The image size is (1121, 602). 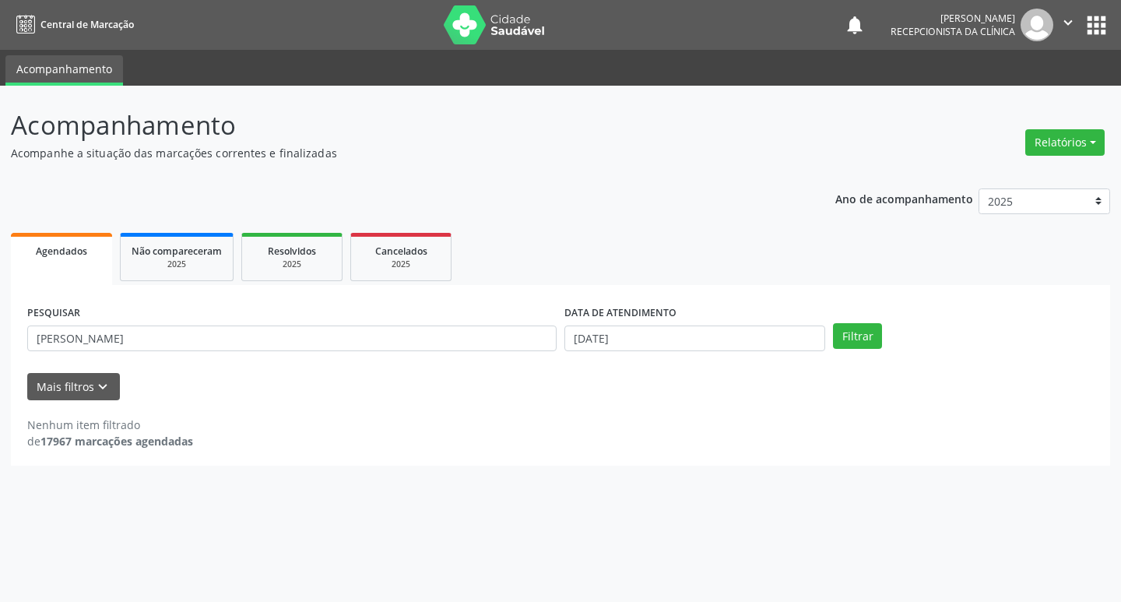 I want to click on p: Acompanhamento, so click(x=396, y=125).